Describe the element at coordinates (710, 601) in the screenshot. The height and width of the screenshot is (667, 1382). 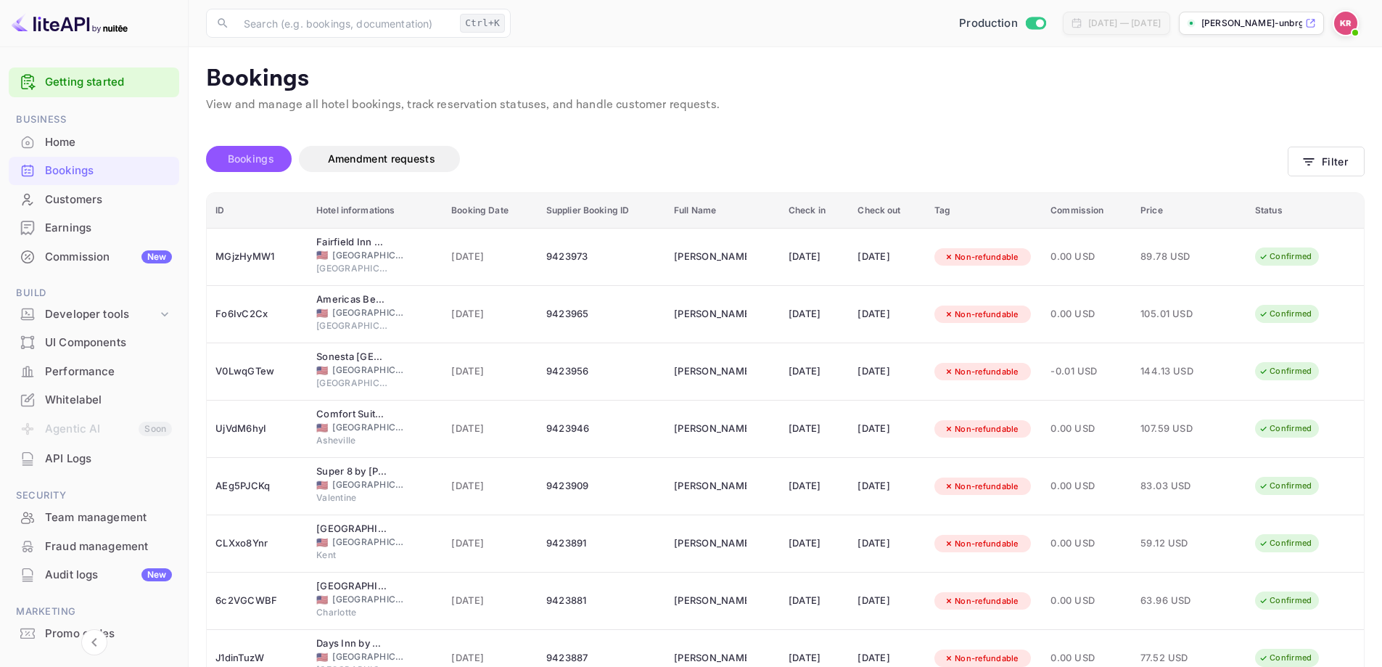
I see `div: Maurice Edwards` at that location.